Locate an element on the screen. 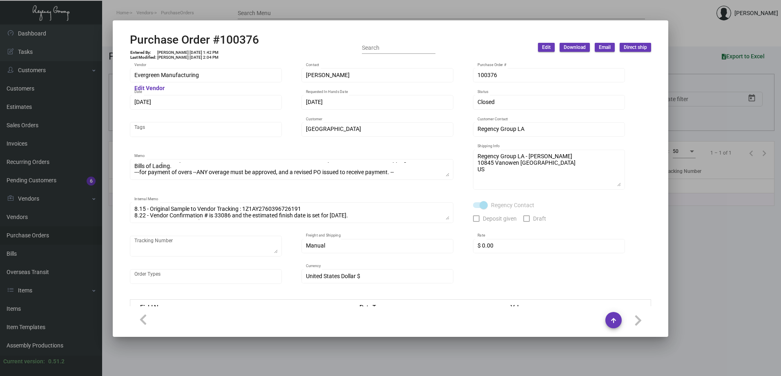  button: Download is located at coordinates (574, 47).